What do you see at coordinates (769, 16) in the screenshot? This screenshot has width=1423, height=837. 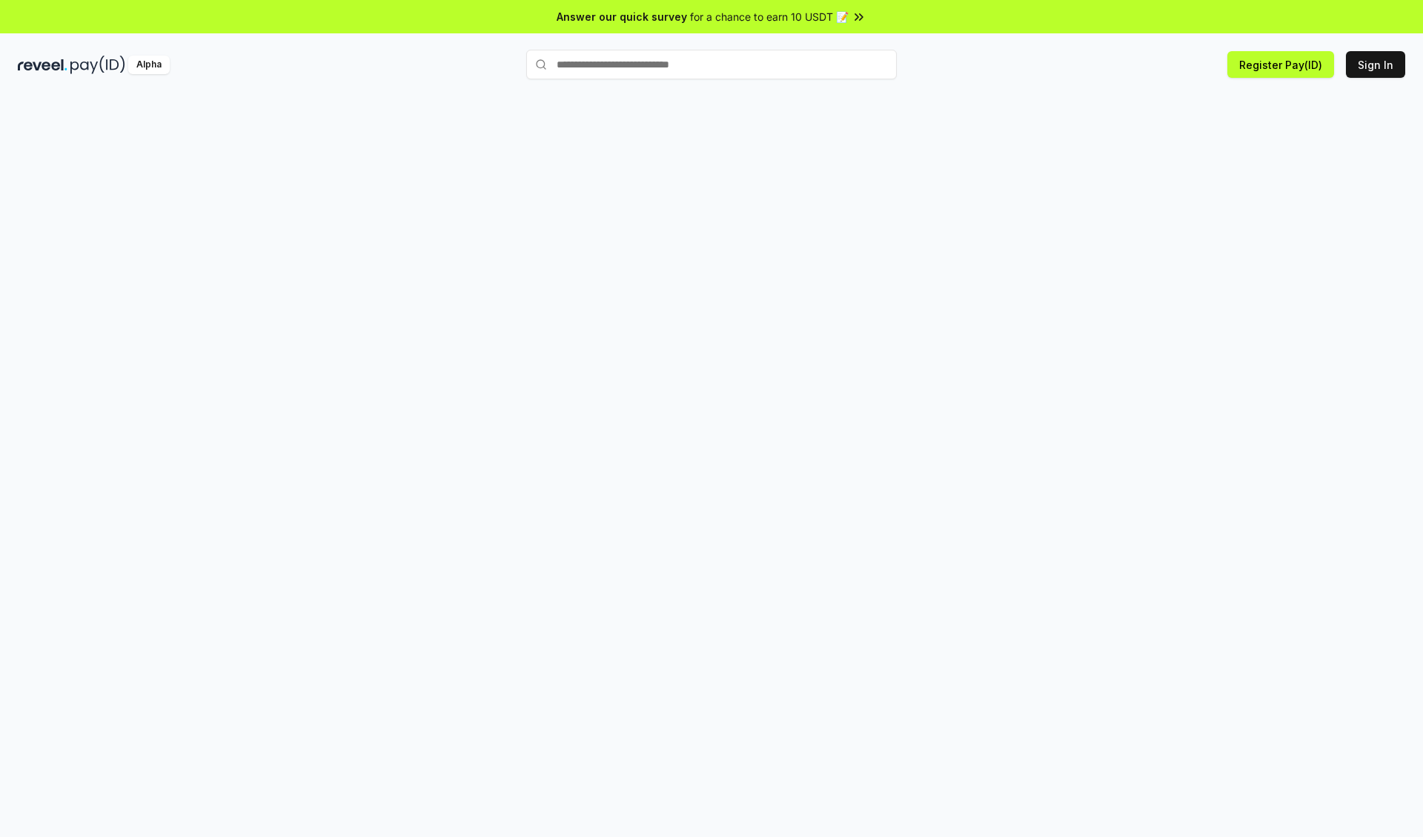 I see `span: for a chance to earn 10 USDT 📝` at bounding box center [769, 16].